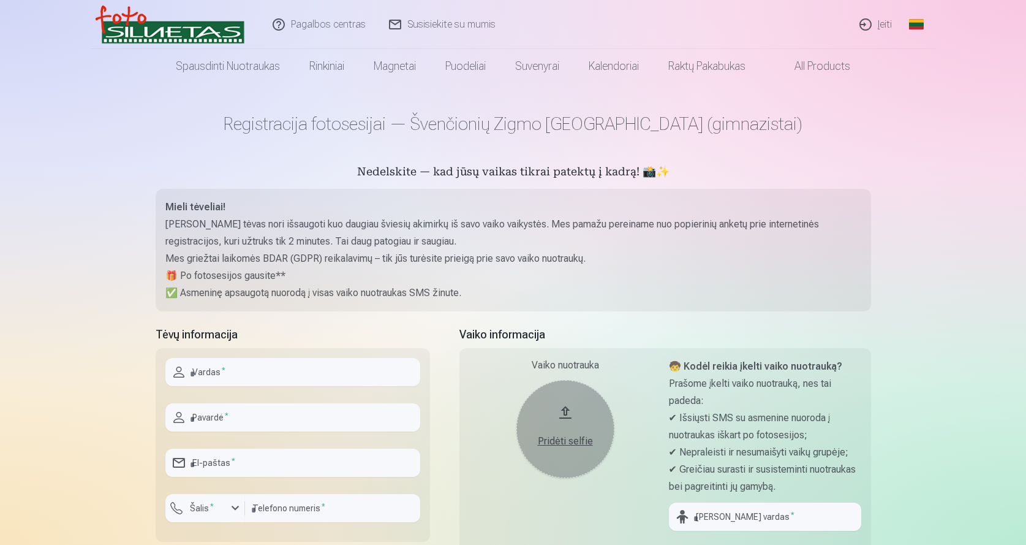 This screenshot has height=545, width=1026. What do you see at coordinates (614, 66) in the screenshot?
I see `a: Kalendoriai` at bounding box center [614, 66].